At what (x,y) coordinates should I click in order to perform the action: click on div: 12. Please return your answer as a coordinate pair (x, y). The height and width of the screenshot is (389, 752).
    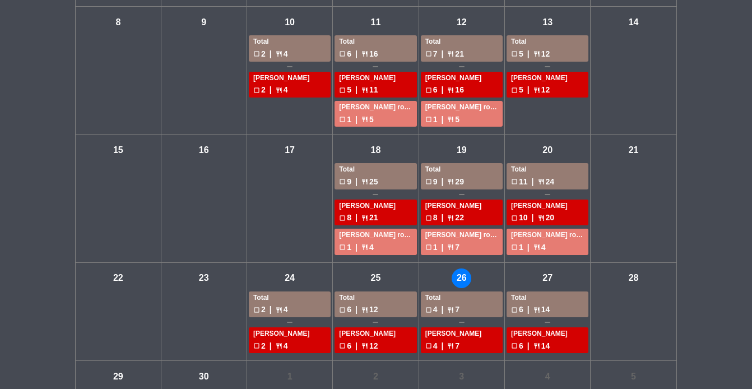
    Looking at the image, I should click on (461, 22).